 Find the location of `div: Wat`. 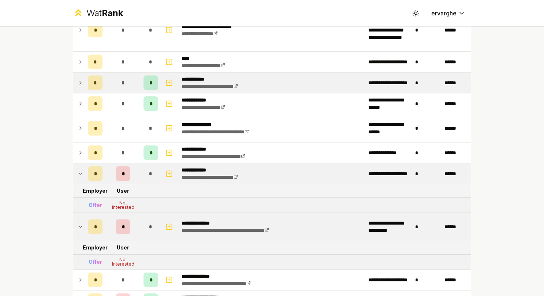

div: Wat is located at coordinates (105, 13).